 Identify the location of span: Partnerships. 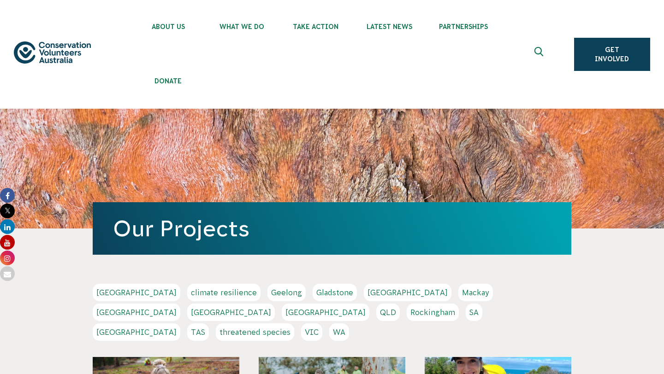
(463, 27).